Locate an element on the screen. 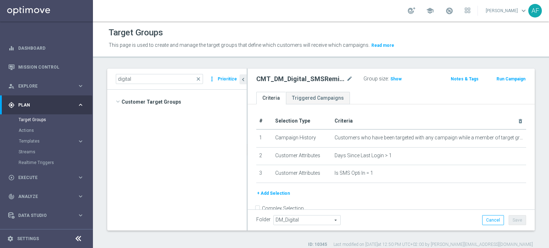  div: Analyze is located at coordinates (43, 197).